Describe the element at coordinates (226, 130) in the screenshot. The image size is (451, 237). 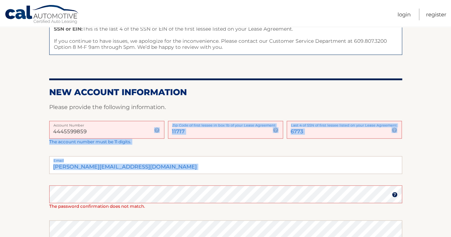
I see `input: Zip Code` at that location.